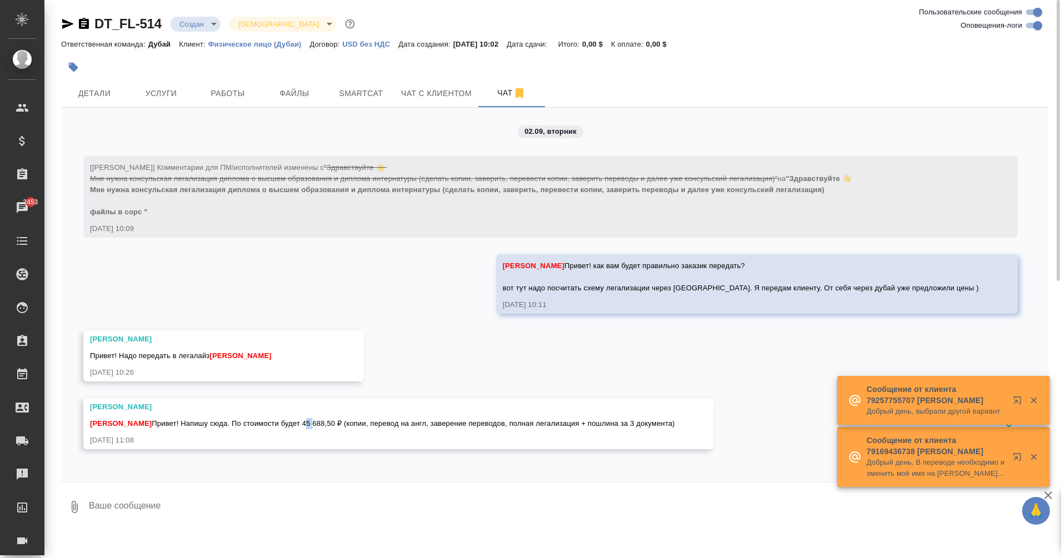 The image size is (1061, 558). I want to click on a: 2453, so click(22, 208).